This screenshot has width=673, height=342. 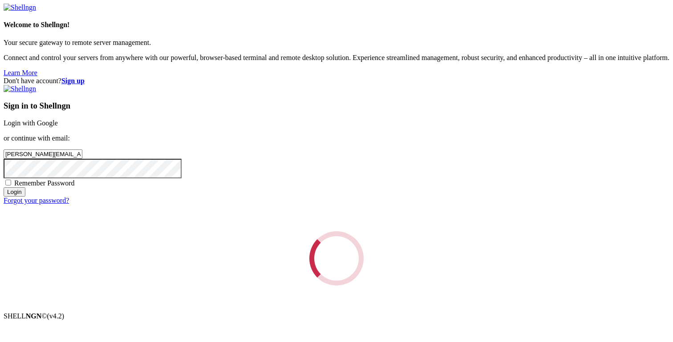 I want to click on h4: Welcome to Shellngn!, so click(x=336, y=25).